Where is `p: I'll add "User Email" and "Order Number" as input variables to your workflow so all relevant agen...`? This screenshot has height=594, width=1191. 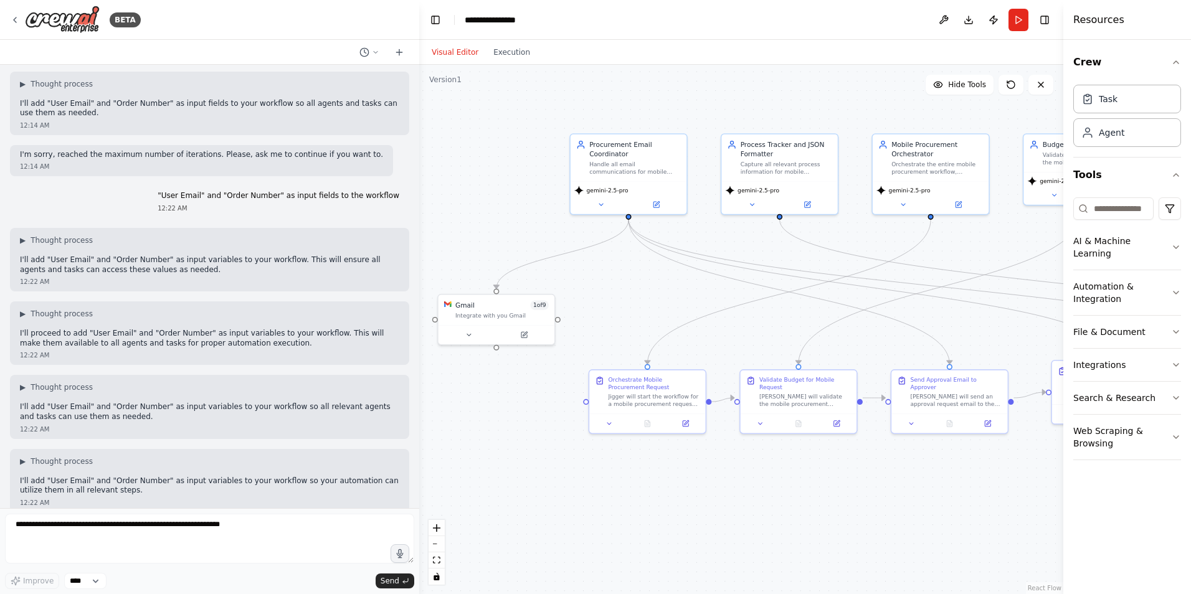 p: I'll add "User Email" and "Order Number" as input variables to your workflow so all relevant agen... is located at coordinates (209, 412).